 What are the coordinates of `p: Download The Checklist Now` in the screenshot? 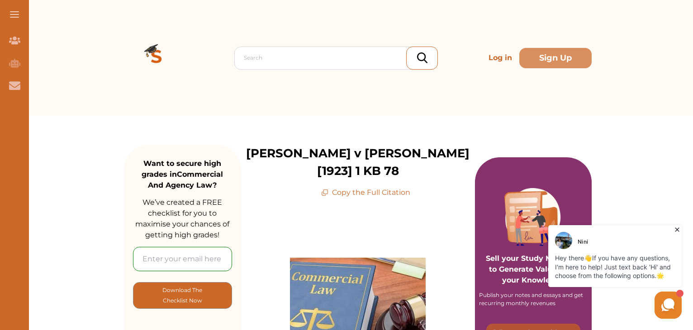 It's located at (182, 295).